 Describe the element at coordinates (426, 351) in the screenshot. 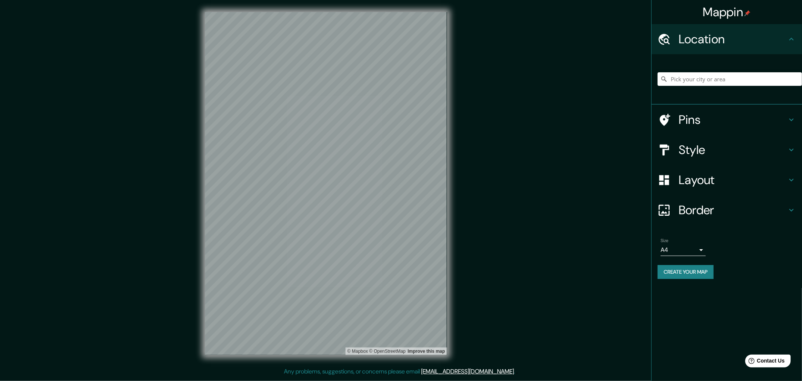

I see `a: Map feedback` at that location.